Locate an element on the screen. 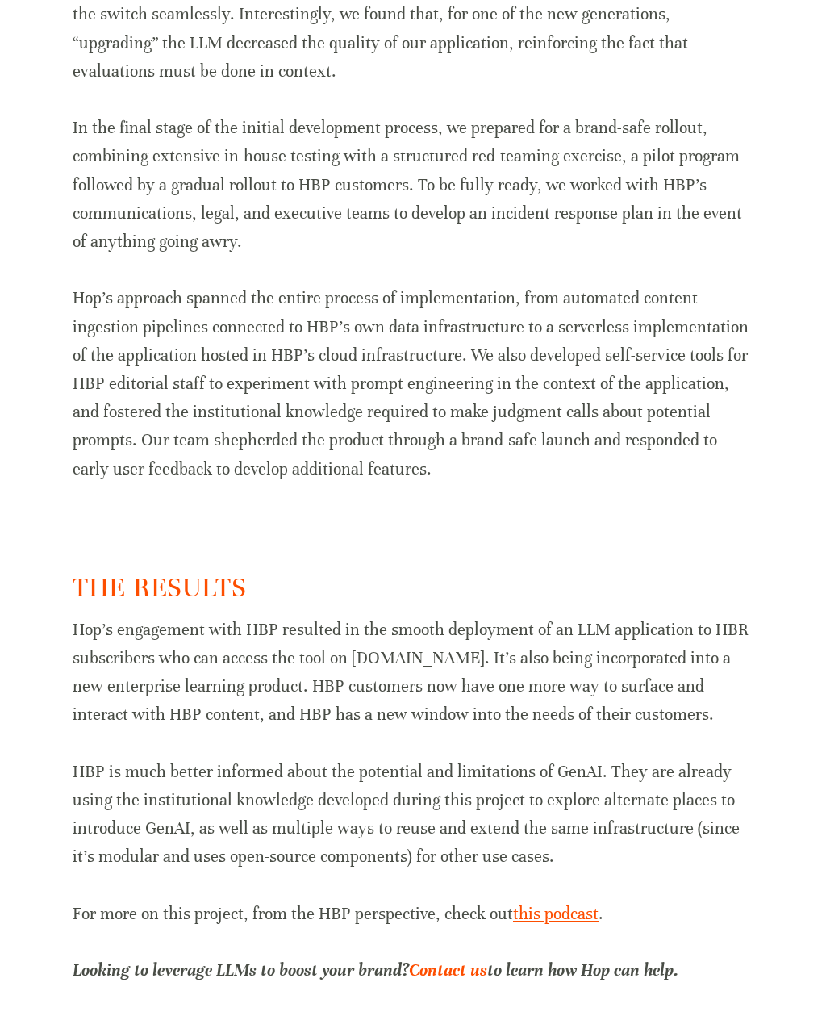  a: this podcast is located at coordinates (556, 913).